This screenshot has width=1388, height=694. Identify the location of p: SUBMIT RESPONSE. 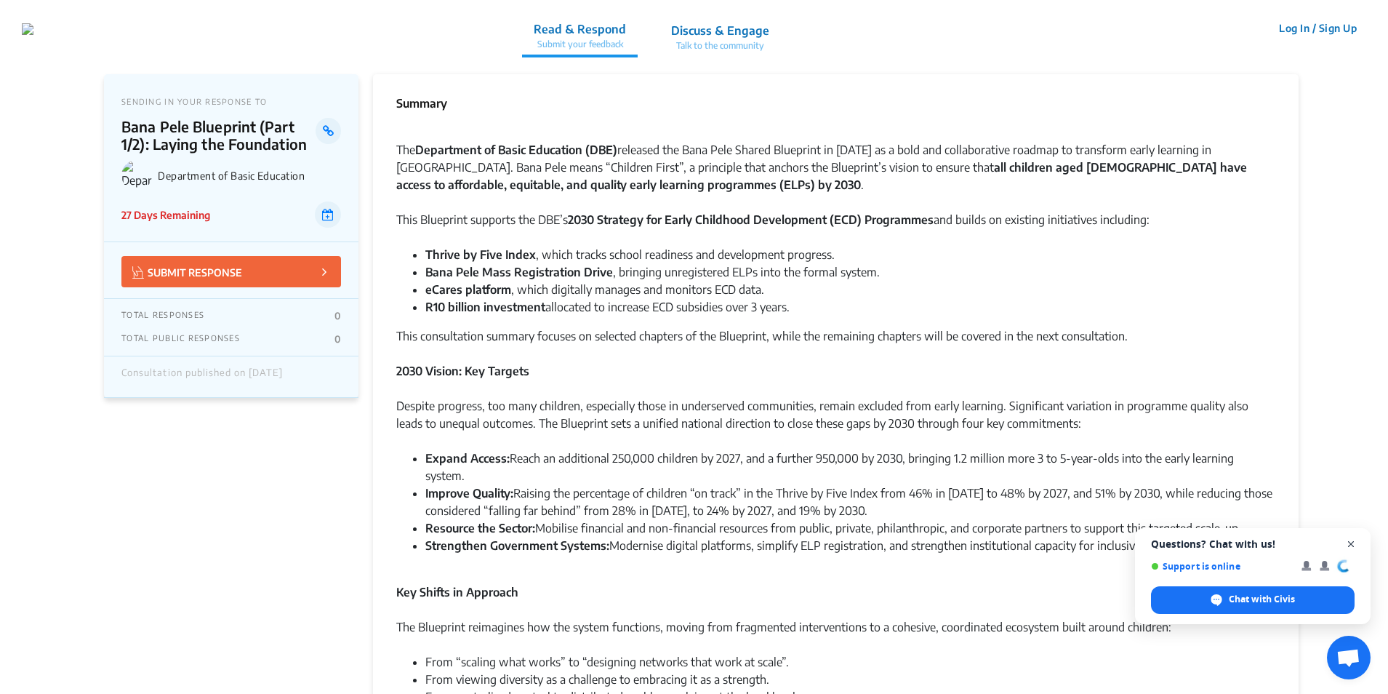
(187, 271).